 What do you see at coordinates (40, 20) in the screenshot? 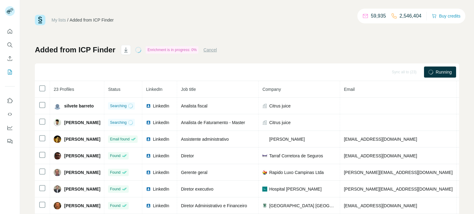
I see `img: Surfe Logo` at bounding box center [40, 20].